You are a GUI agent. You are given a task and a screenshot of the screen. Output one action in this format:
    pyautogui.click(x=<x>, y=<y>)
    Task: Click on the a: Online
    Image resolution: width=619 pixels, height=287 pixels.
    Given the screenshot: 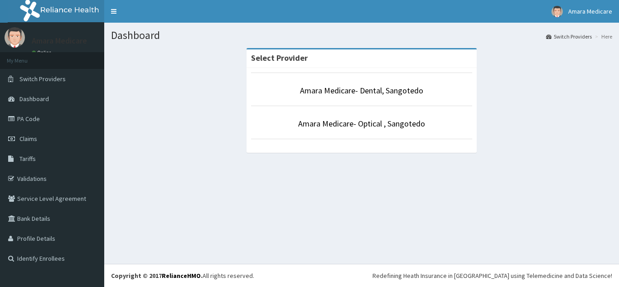 What is the action you would take?
    pyautogui.click(x=43, y=53)
    